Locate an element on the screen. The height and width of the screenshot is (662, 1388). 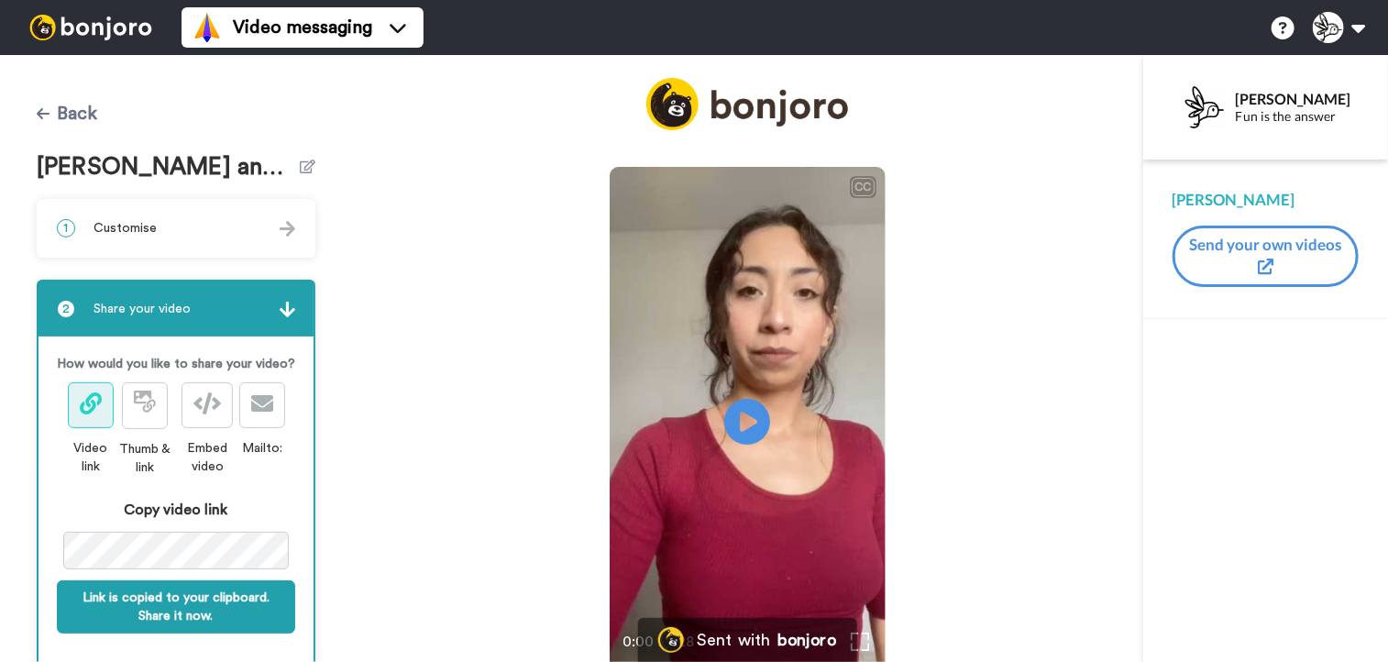
button: Send your own videos is located at coordinates (1266, 256).